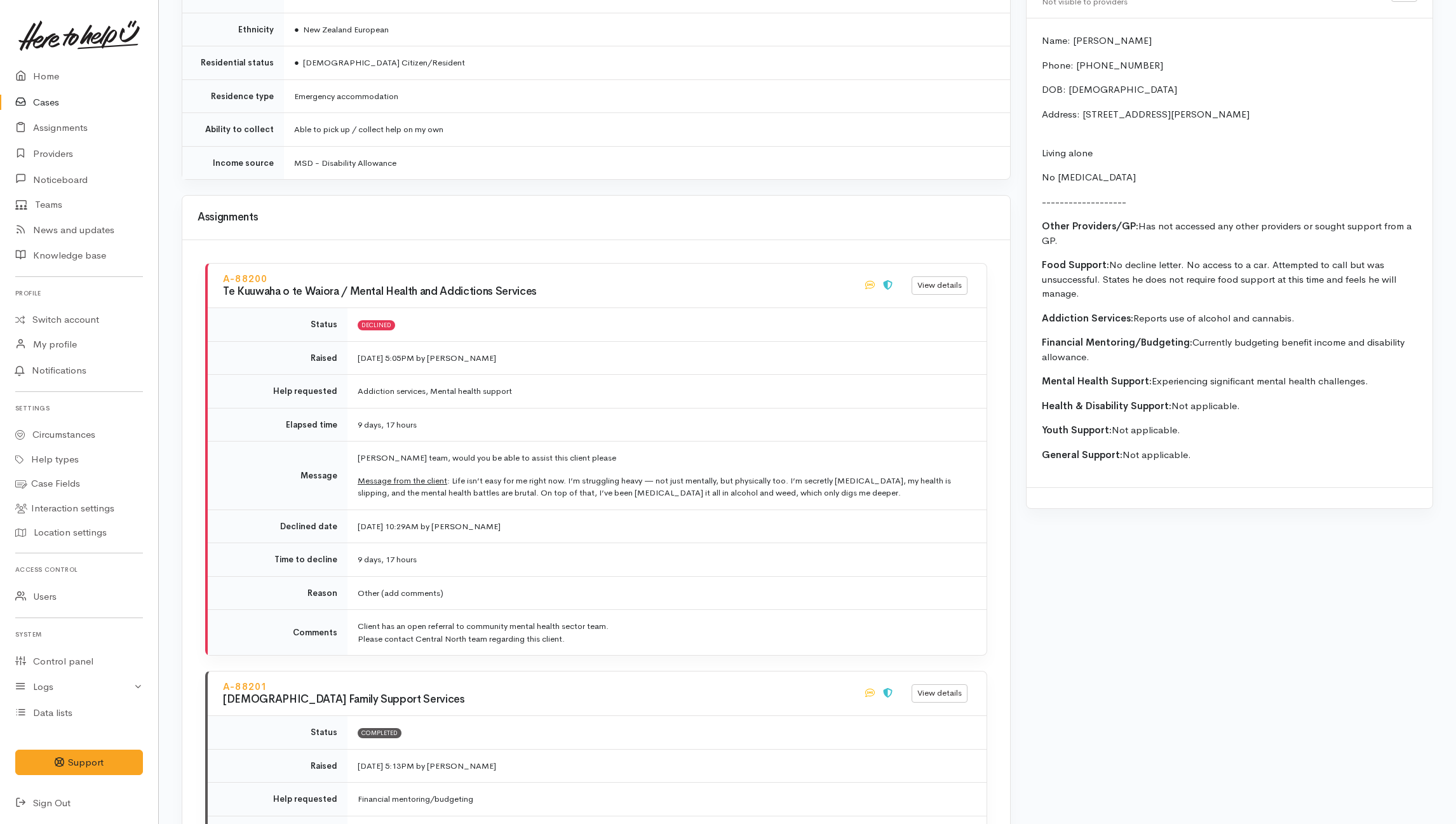 The image size is (1456, 824). I want to click on td: Addiction services, Mental health support, so click(667, 391).